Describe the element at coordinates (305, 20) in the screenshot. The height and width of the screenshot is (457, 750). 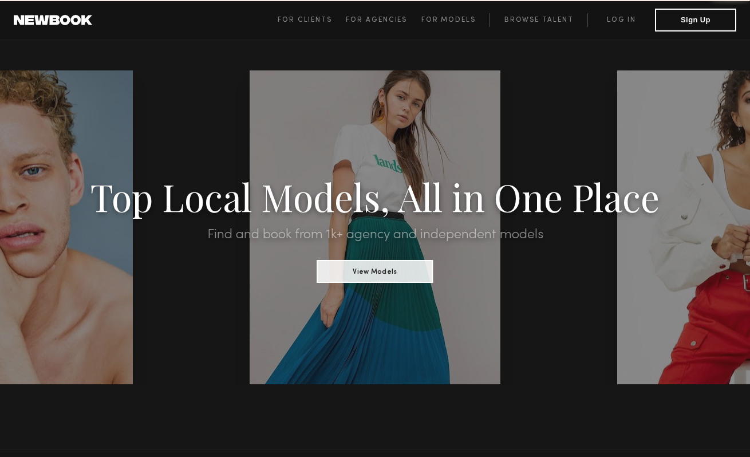
I see `span: For Clients` at that location.